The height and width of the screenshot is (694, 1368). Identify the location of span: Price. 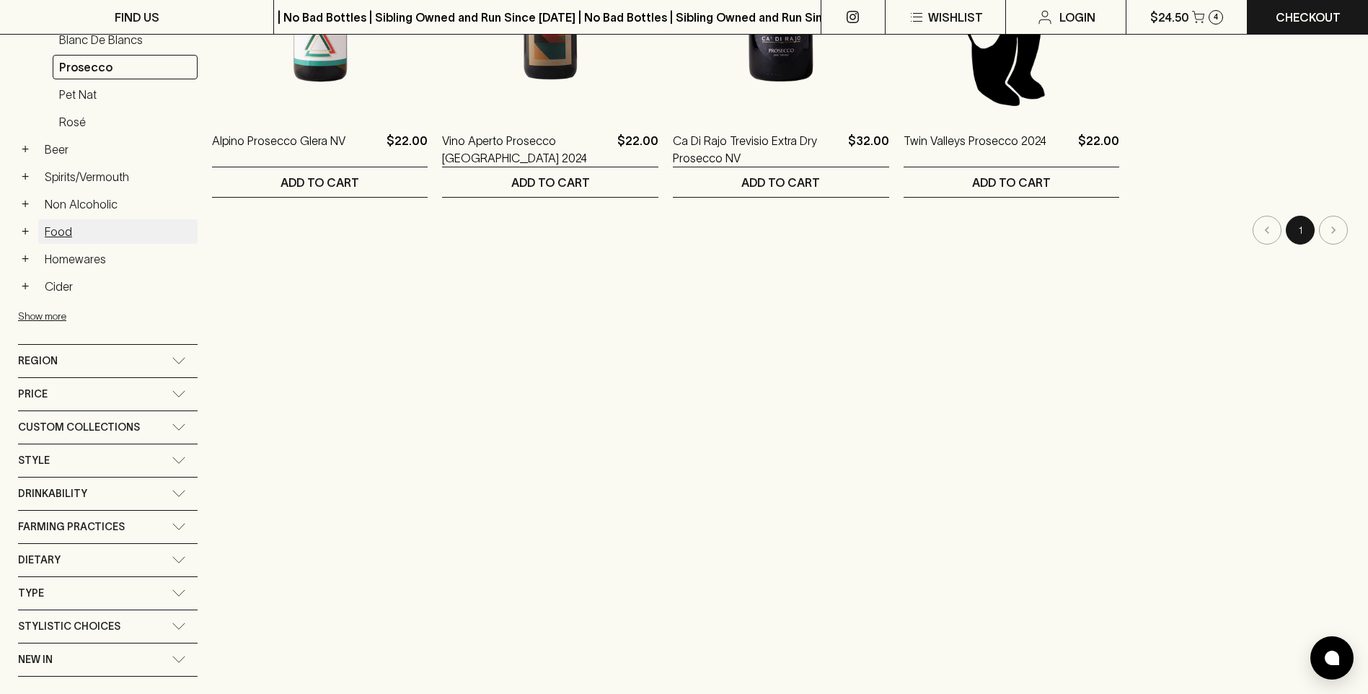
(32, 394).